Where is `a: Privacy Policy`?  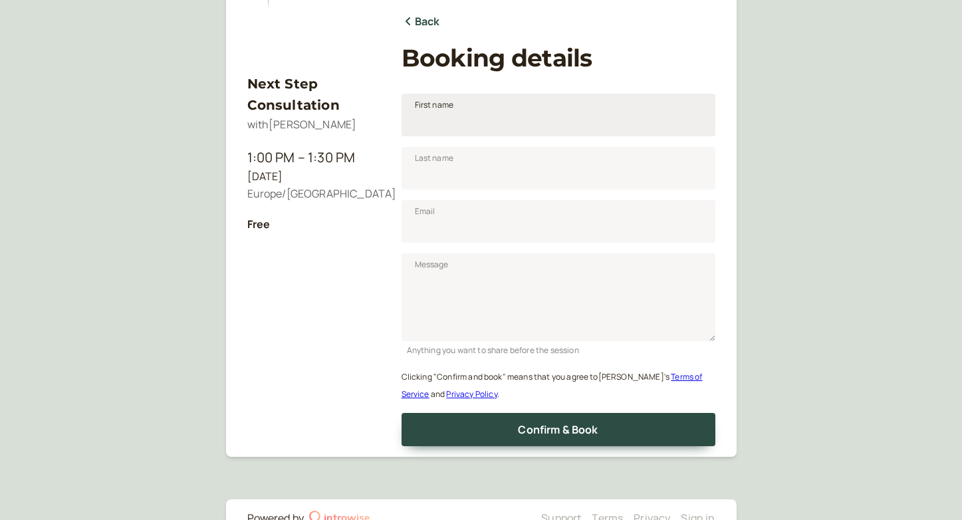
a: Privacy Policy is located at coordinates (471, 394).